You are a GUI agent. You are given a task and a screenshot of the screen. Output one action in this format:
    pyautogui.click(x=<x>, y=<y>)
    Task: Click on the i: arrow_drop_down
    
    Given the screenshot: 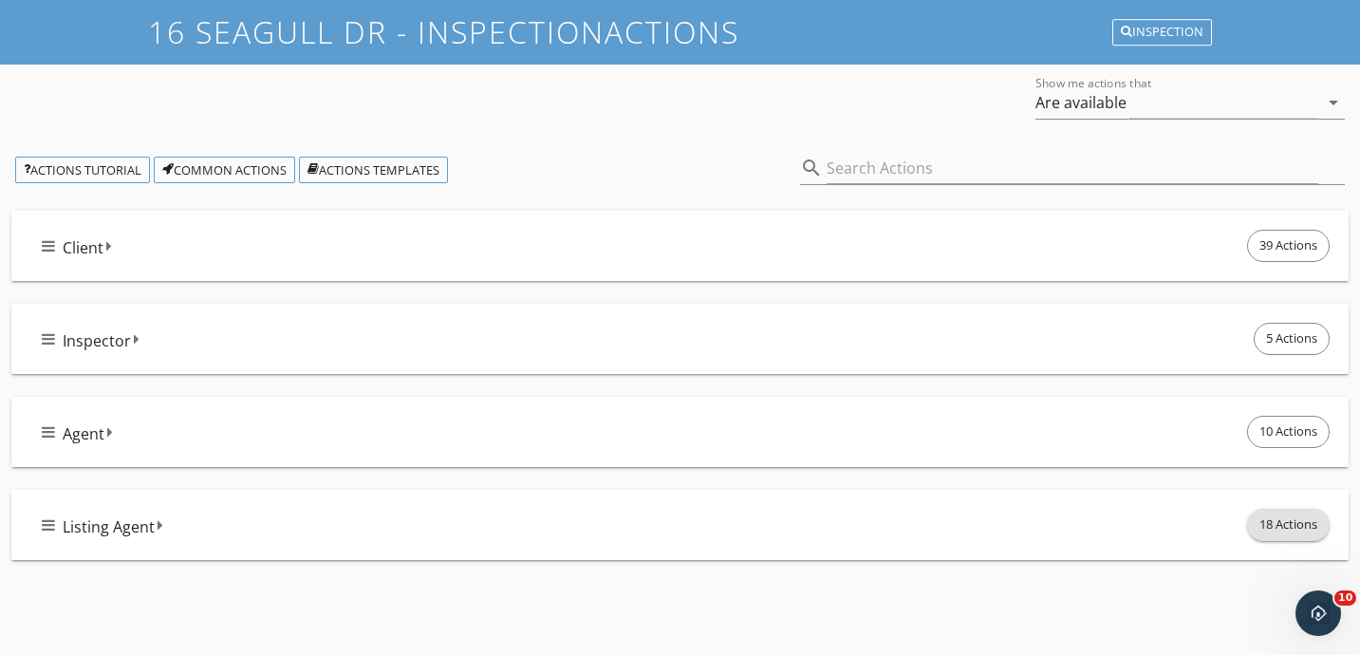 What is the action you would take?
    pyautogui.click(x=1333, y=102)
    